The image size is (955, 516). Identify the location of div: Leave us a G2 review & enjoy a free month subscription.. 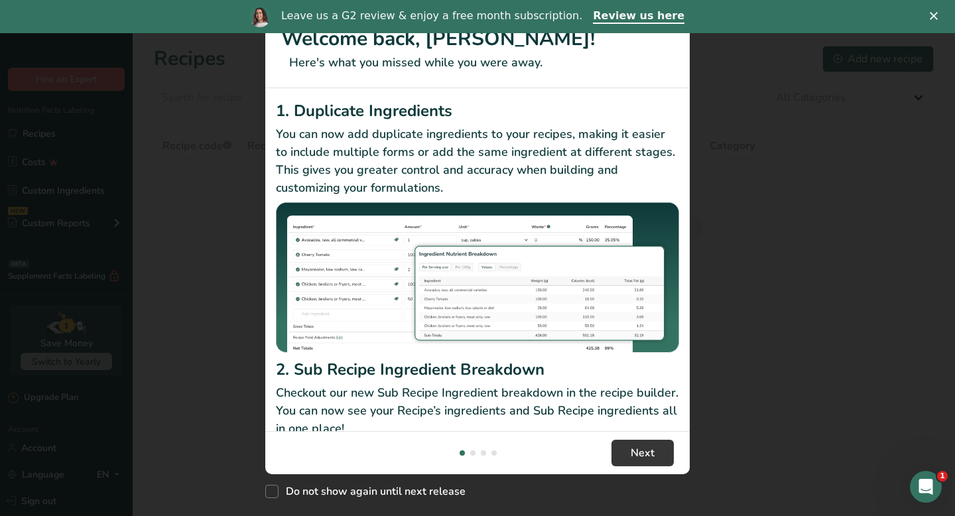
(432, 16).